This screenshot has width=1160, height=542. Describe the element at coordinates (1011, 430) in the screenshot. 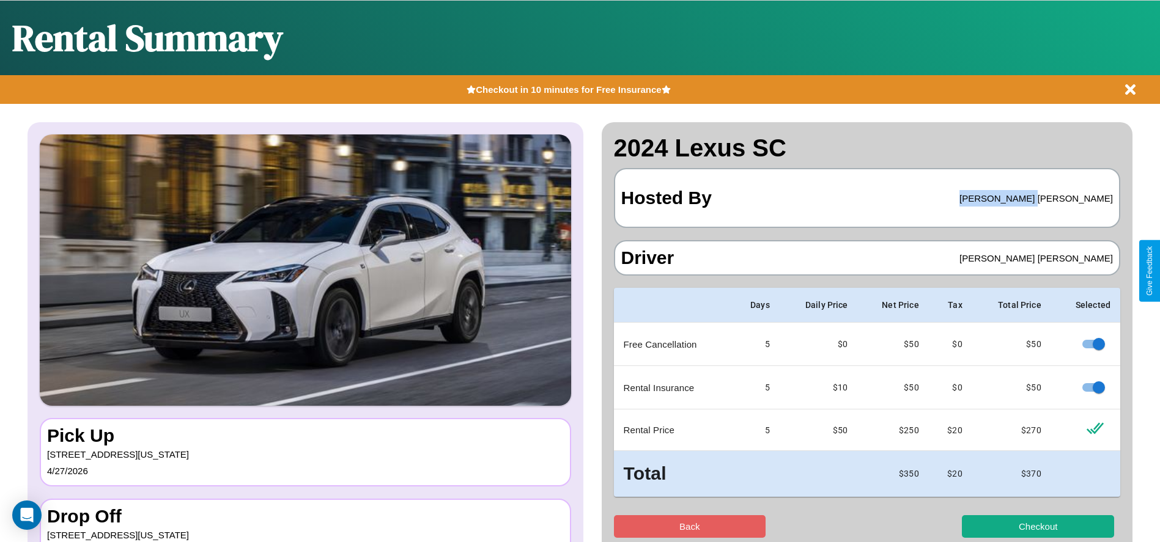

I see `td: $ 270` at that location.